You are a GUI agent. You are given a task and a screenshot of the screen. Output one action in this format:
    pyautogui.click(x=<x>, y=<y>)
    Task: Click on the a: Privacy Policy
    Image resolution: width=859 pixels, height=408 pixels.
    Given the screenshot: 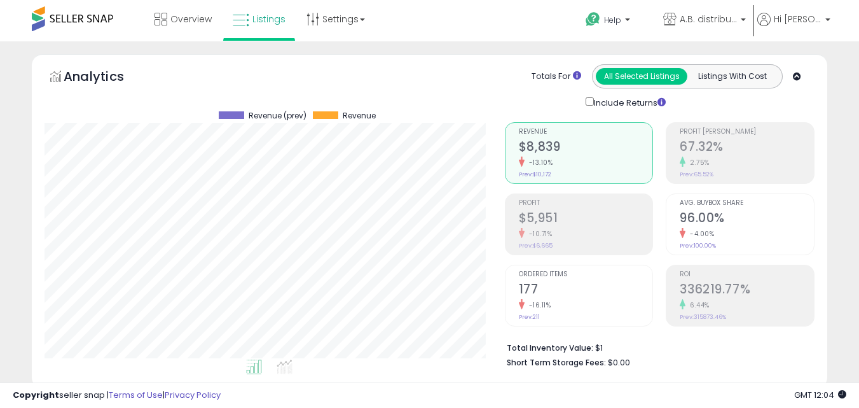 What is the action you would take?
    pyautogui.click(x=193, y=394)
    